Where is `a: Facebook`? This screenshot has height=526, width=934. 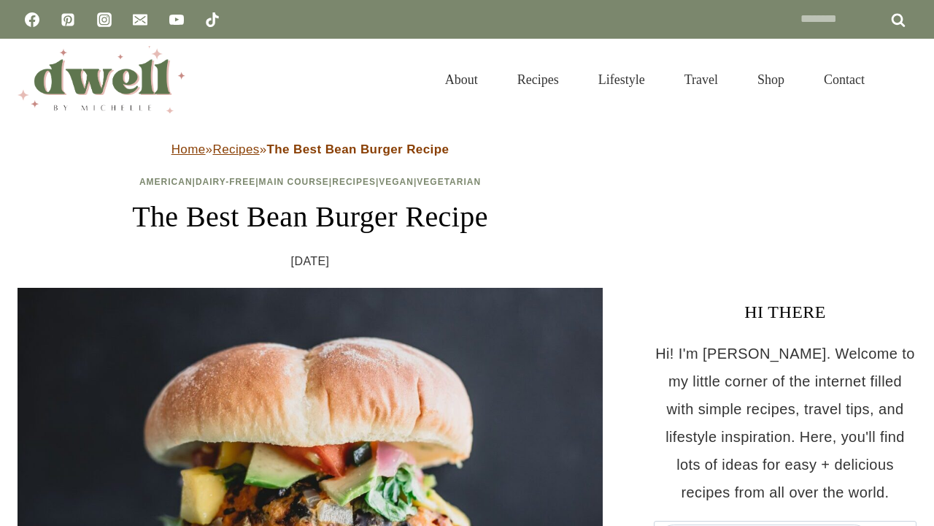 a: Facebook is located at coordinates (32, 20).